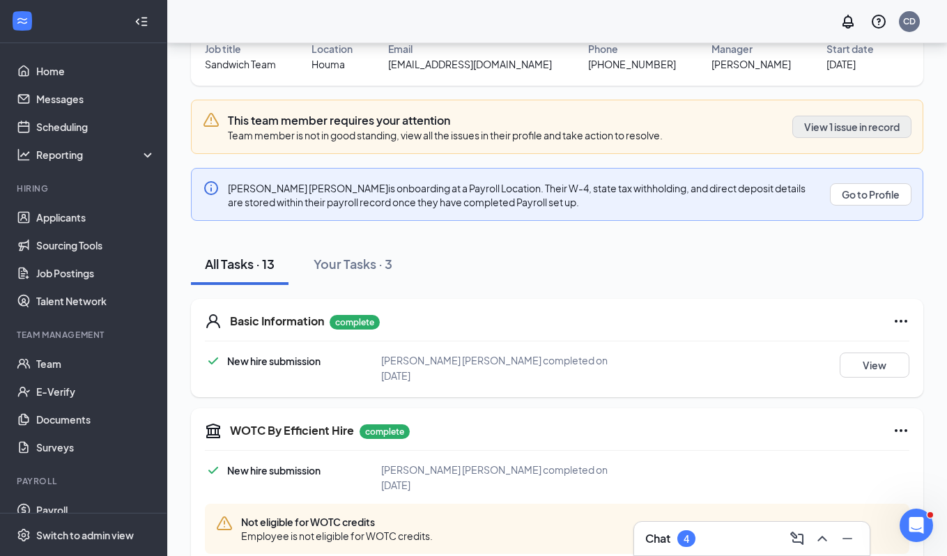 This screenshot has width=947, height=556. I want to click on div: Reporting, so click(96, 155).